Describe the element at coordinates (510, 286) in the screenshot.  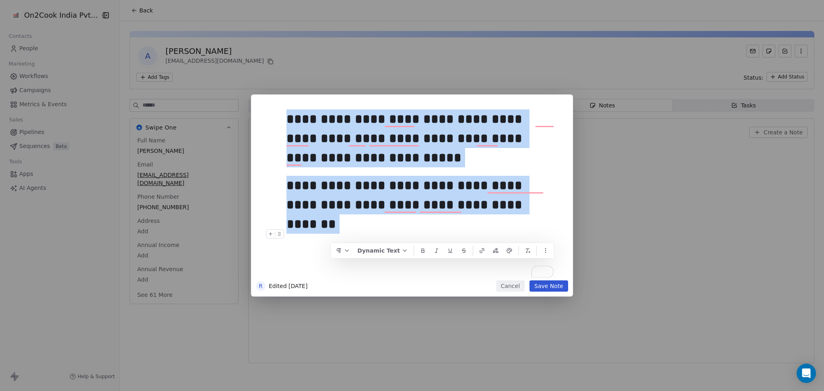
I see `button: Cancel` at that location.